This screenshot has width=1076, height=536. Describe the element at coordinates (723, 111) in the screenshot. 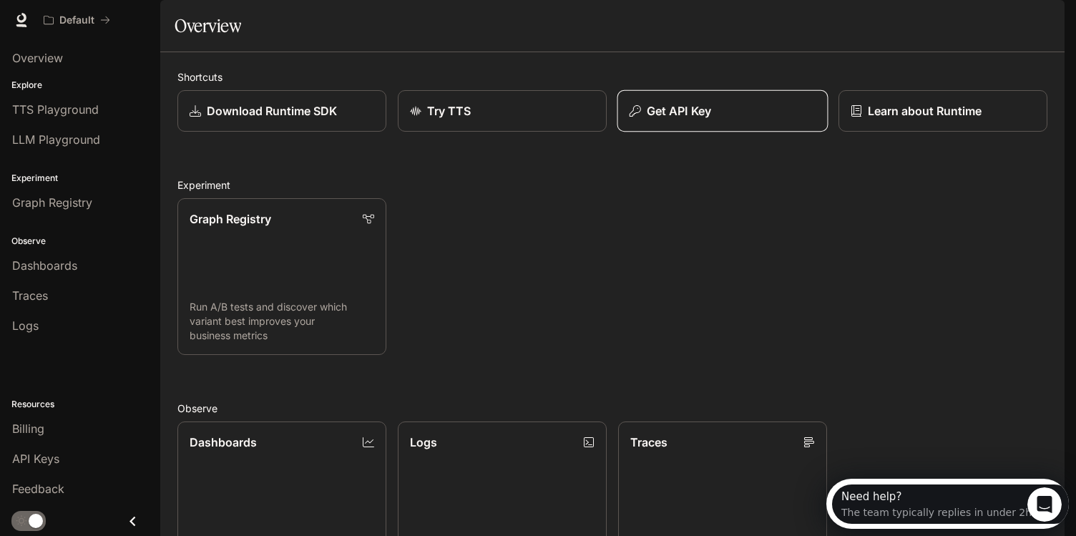

I see `button: Get API Key` at that location.